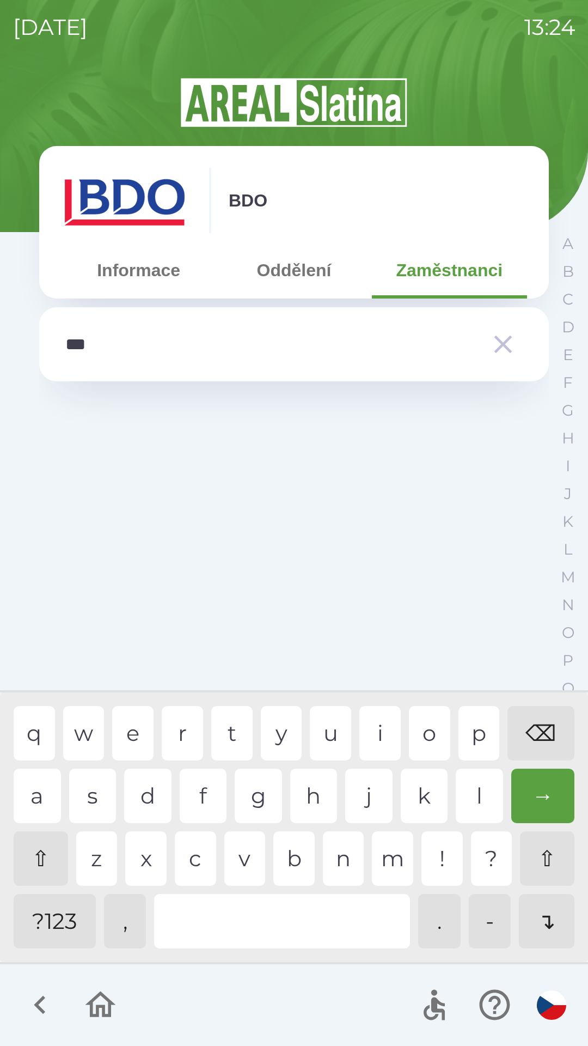  I want to click on button: Informace, so click(138, 270).